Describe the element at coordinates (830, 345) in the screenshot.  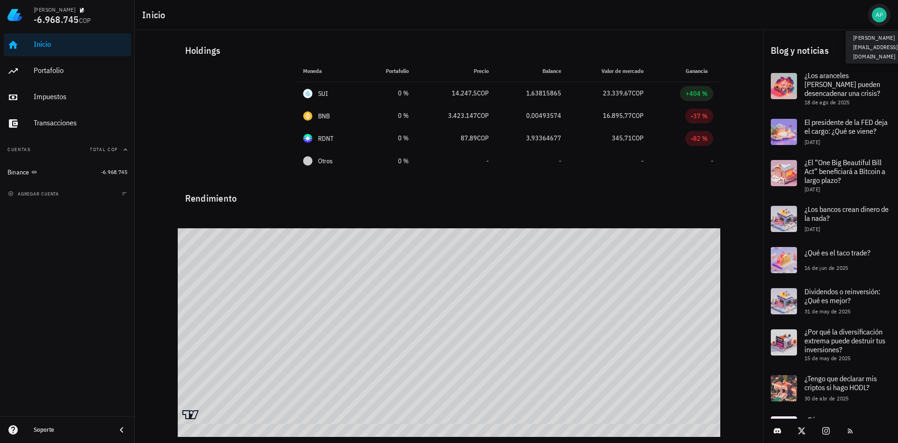
I see `a: ¿Por qué la diversificación extrema puede destruir tus inversiones? 15 de may de 2025` at that location.